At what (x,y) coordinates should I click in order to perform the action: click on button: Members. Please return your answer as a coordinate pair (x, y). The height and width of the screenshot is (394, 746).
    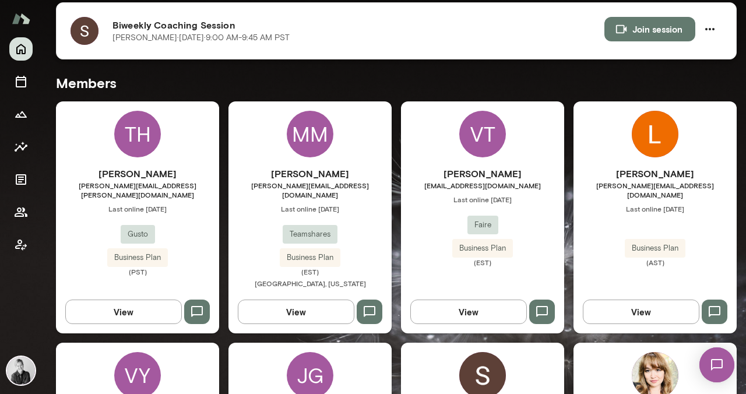
    Looking at the image, I should click on (21, 212).